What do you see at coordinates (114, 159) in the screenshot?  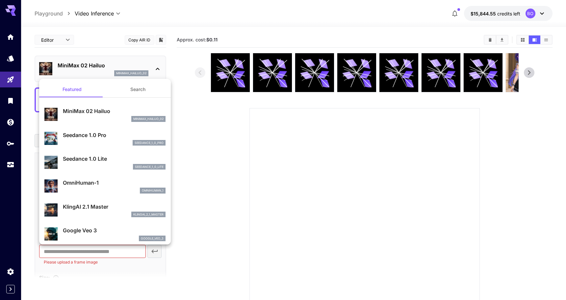 I see `p: Seedance 1.0 Lite` at bounding box center [114, 159].